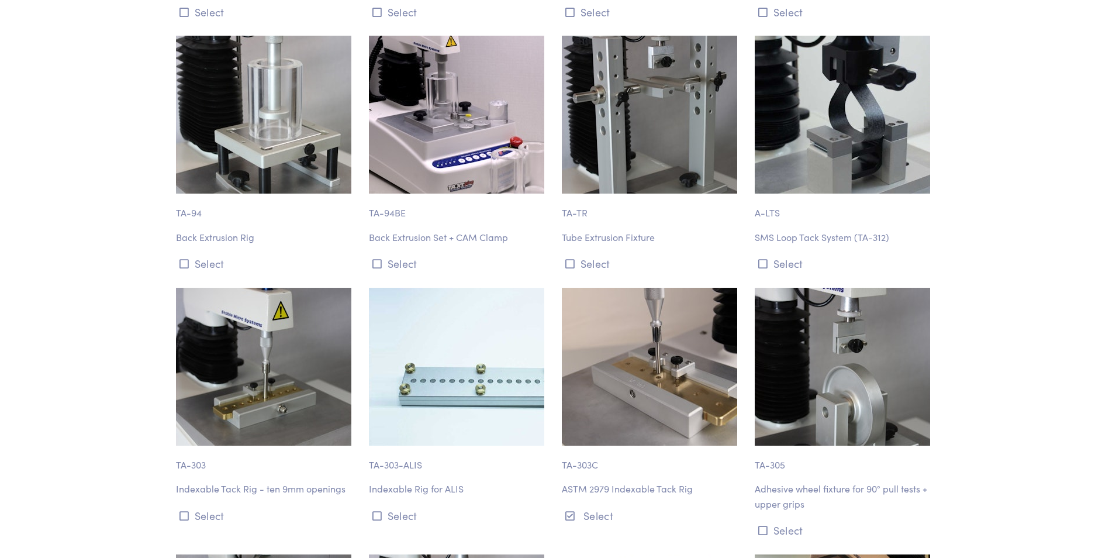  I want to click on img: 6351_ta-303c-fixture-ta-55-2_probe.jpg, so click(649, 366).